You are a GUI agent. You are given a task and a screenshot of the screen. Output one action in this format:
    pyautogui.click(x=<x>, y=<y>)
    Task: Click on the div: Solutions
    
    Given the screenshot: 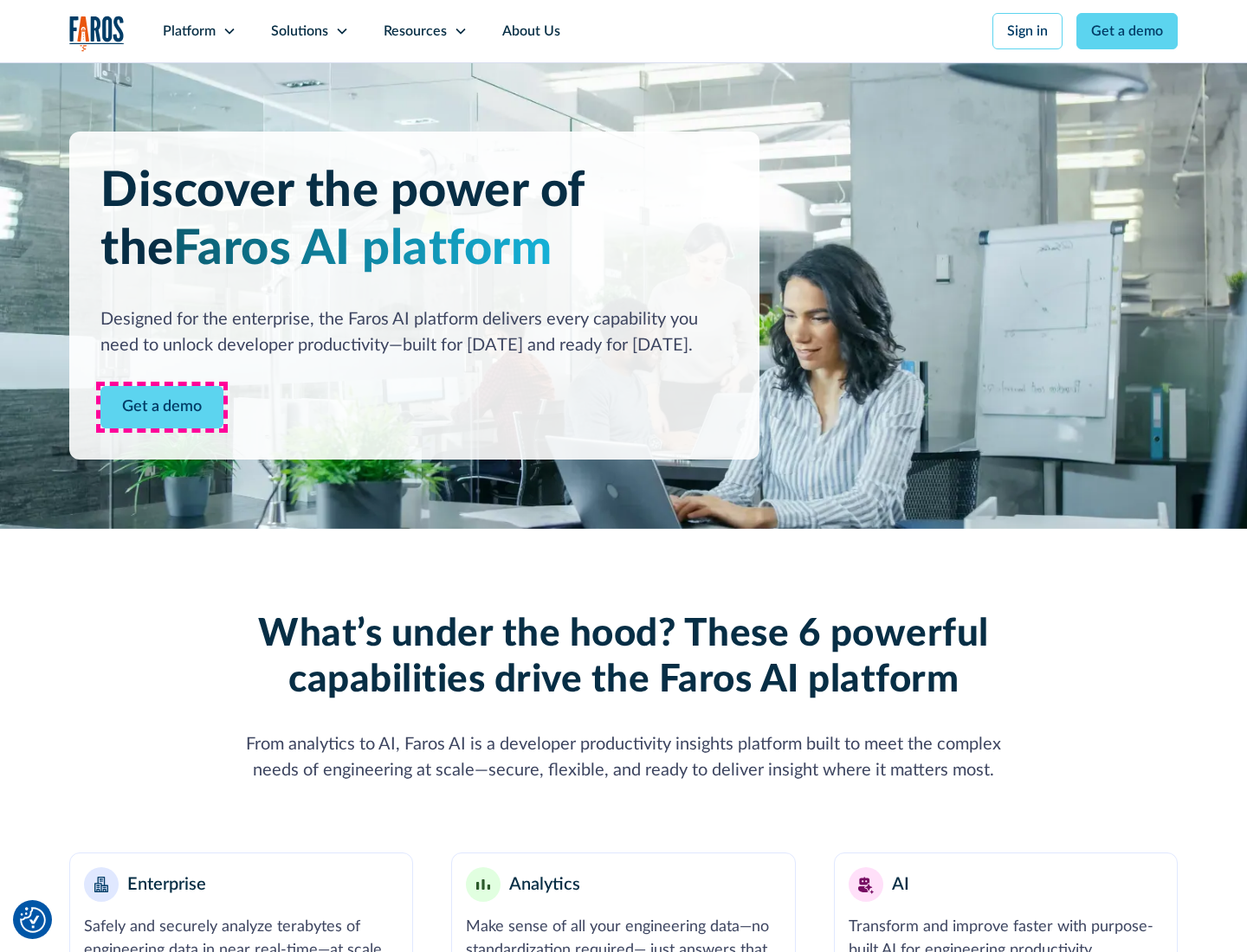 What is the action you would take?
    pyautogui.click(x=300, y=31)
    